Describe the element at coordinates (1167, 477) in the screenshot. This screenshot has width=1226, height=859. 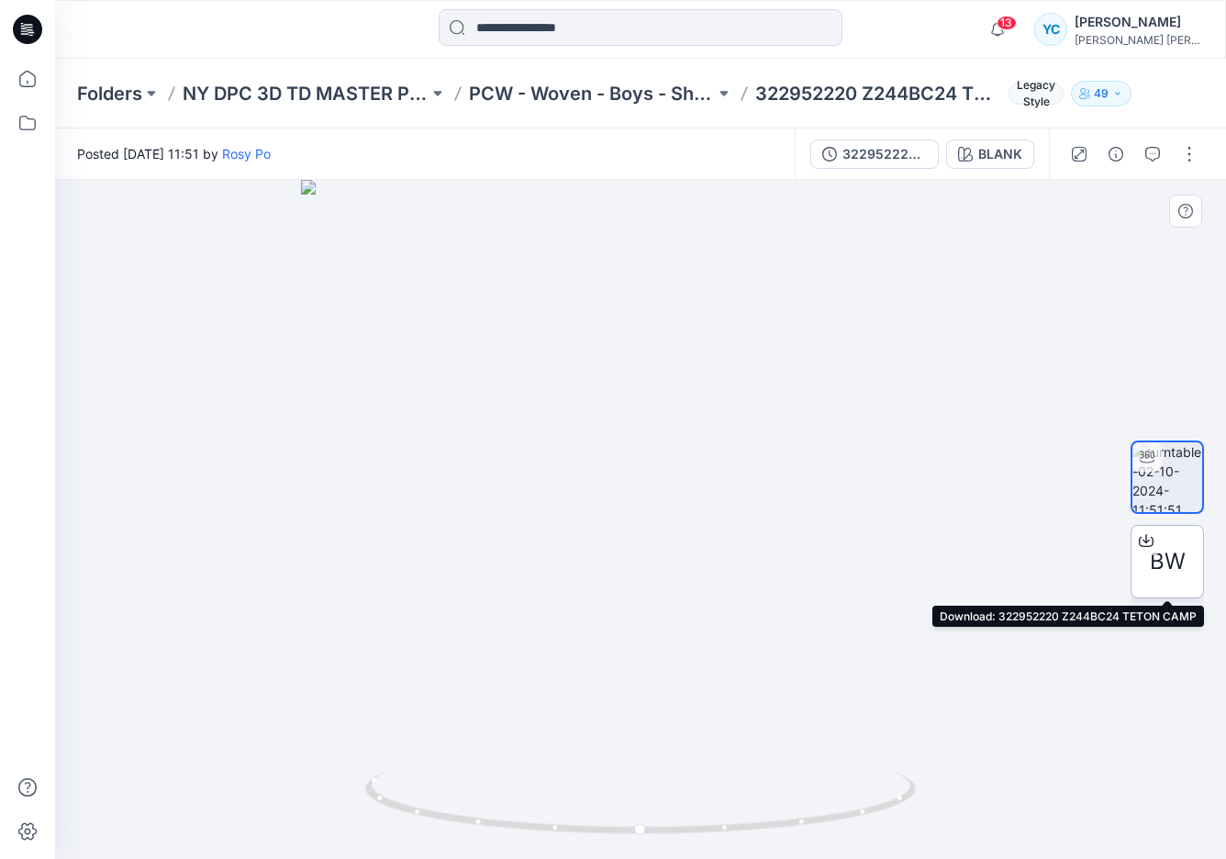
I see `img: turntable-02-10-2024-11:51:51` at that location.